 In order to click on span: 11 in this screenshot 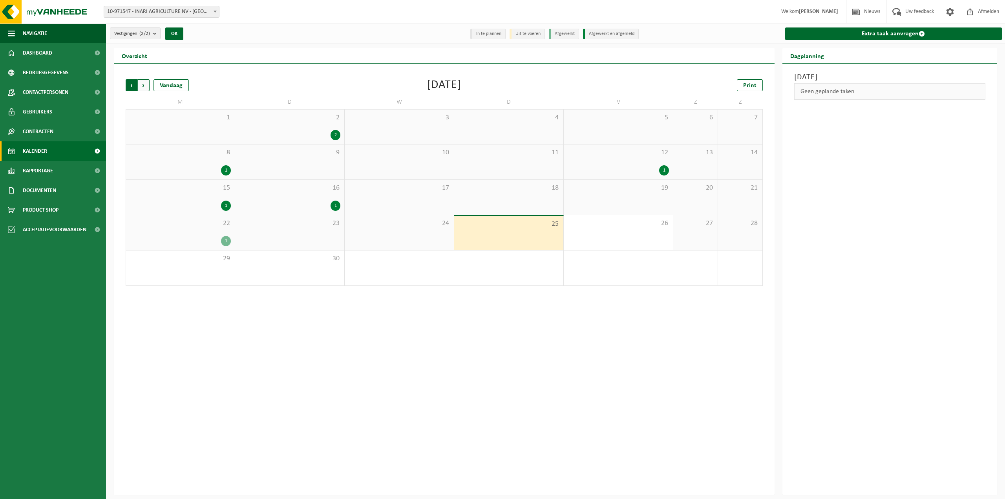, I will do `click(509, 153)`.